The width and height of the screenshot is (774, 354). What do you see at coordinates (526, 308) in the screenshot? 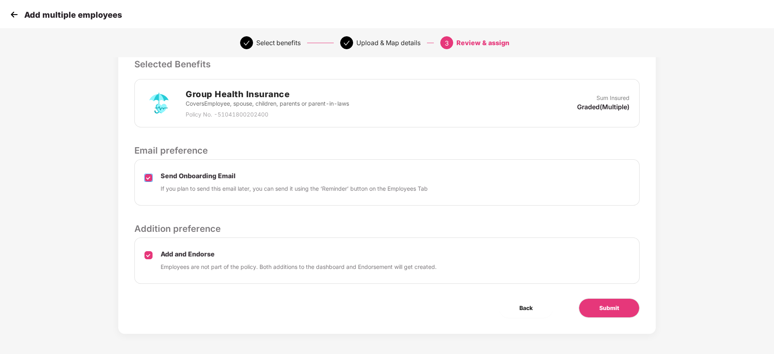
I see `span: Back` at bounding box center [526, 308].